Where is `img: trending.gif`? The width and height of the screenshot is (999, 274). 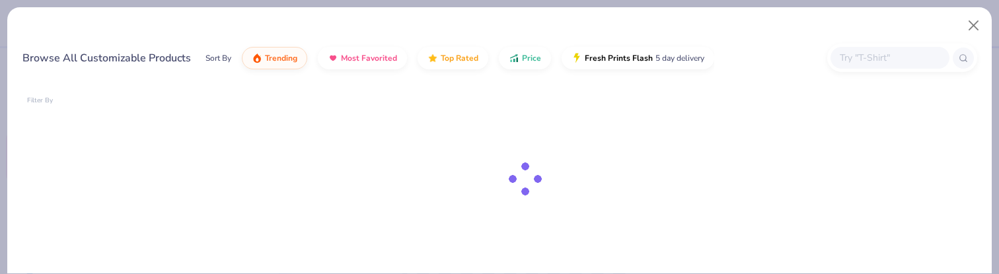
img: trending.gif is located at coordinates (257, 58).